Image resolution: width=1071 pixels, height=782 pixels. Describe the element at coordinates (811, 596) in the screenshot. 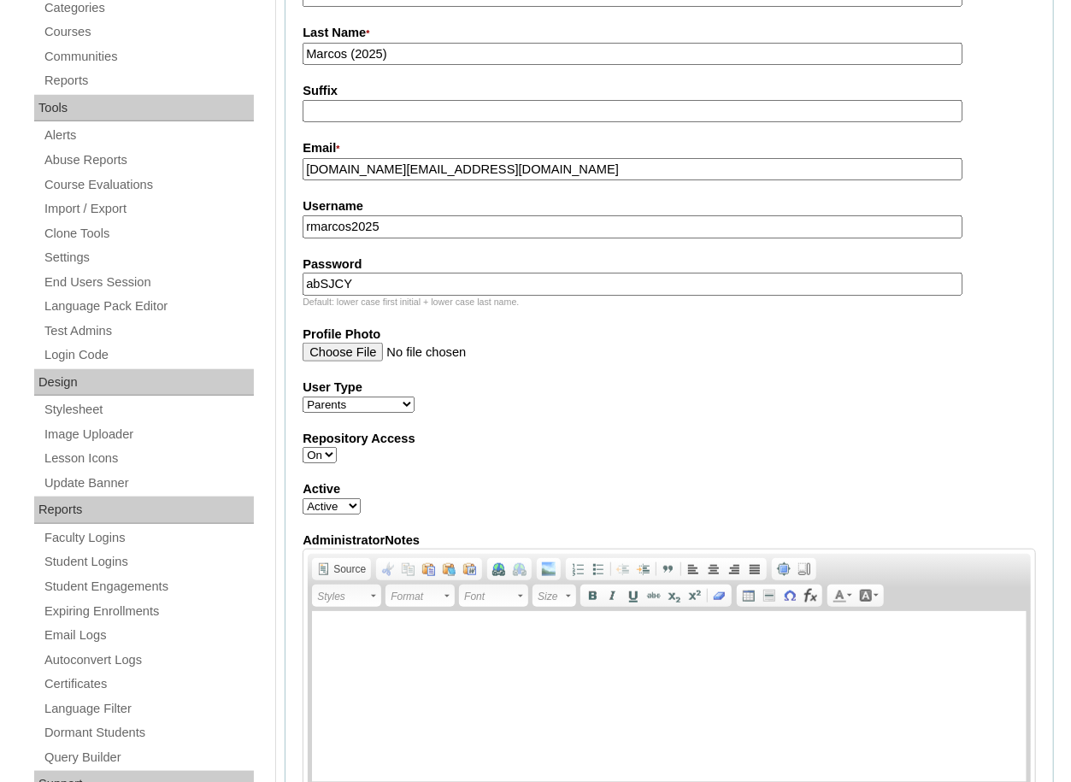

I see `a: Insert Equation` at that location.